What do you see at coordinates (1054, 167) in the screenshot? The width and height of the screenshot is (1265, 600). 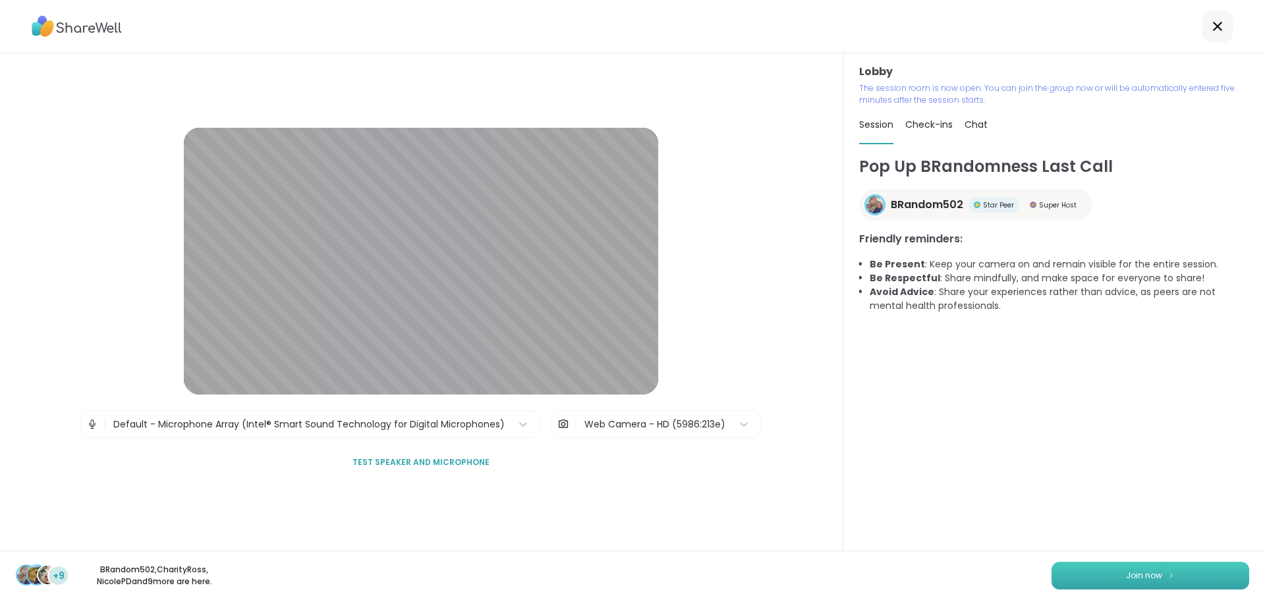 I see `h1: Pop Up BRandomness Last Call` at bounding box center [1054, 167].